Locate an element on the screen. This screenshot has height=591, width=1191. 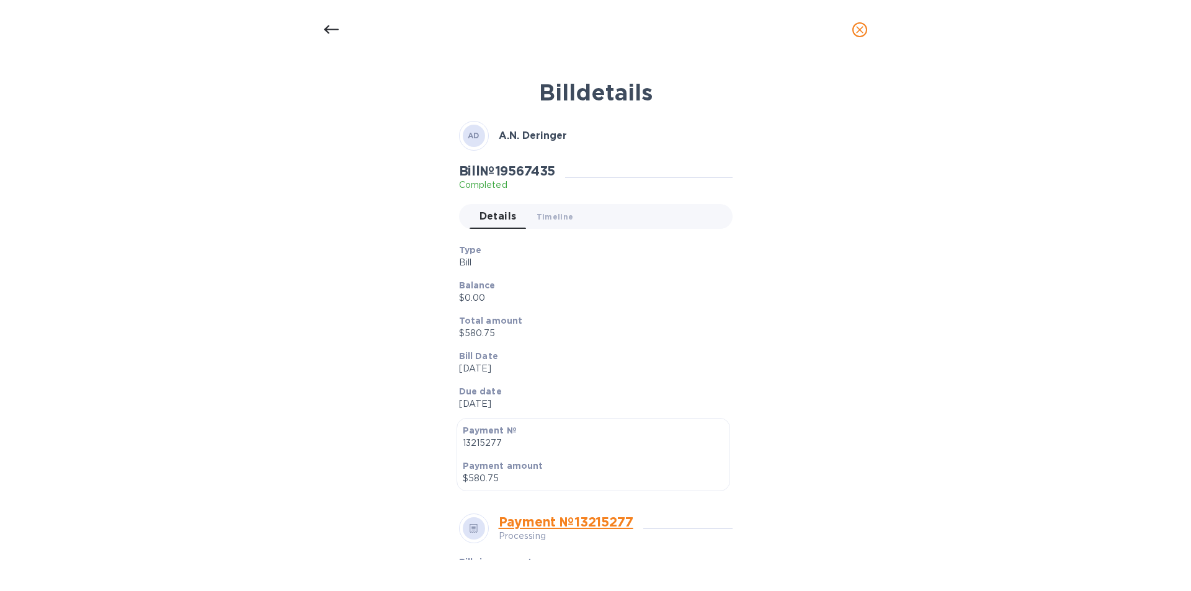
span: Timeline is located at coordinates (555, 217).